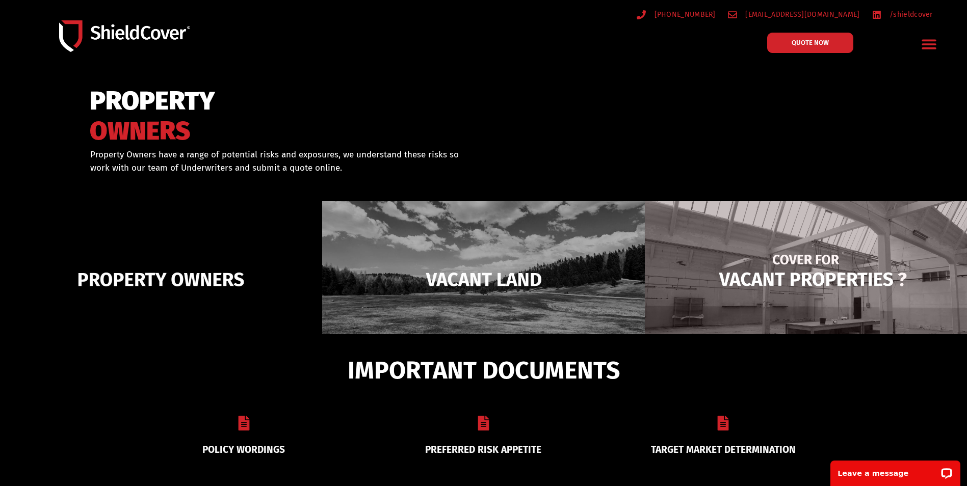  I want to click on a: PREFERRED RISK APPETITE, so click(483, 450).